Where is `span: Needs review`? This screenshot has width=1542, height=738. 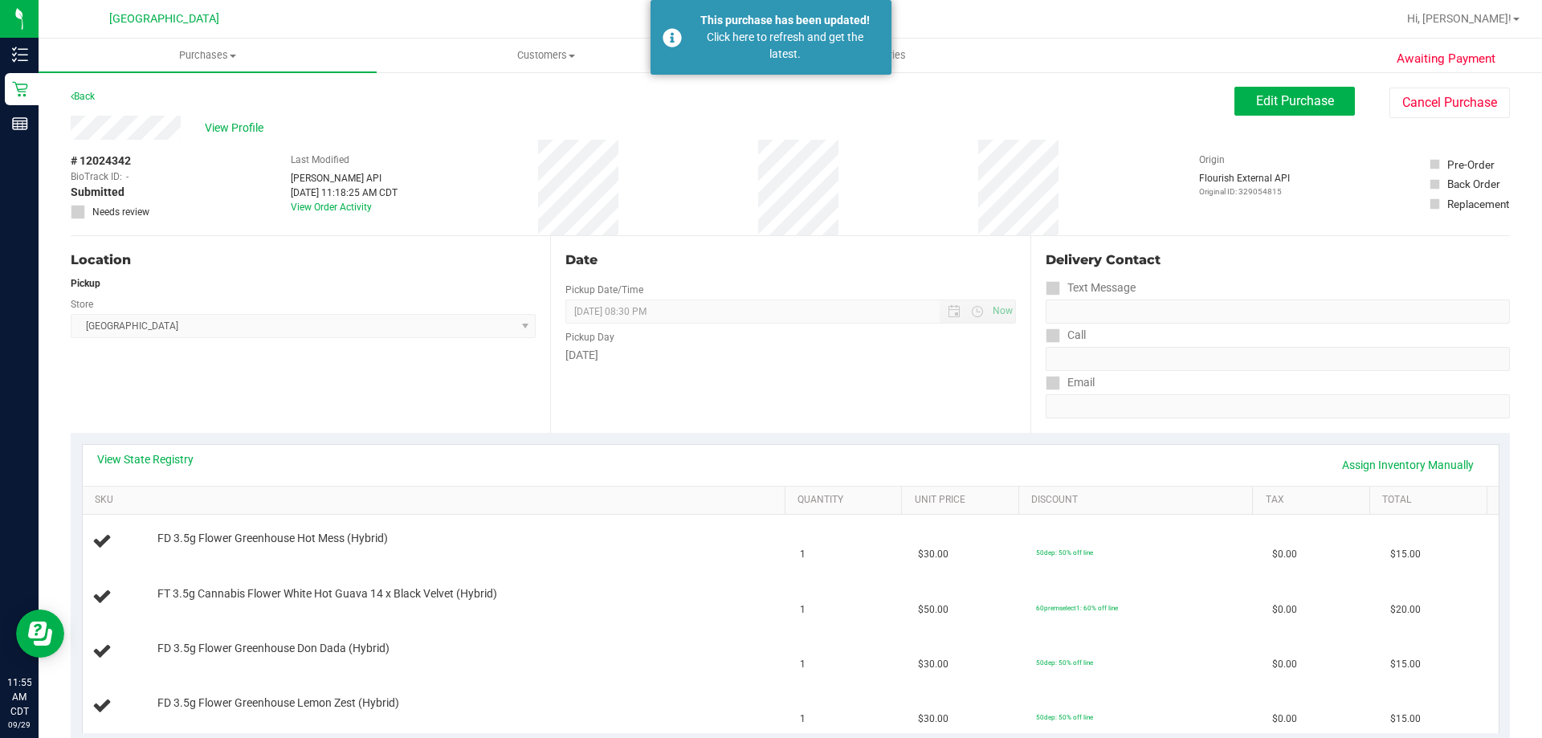
span: Needs review is located at coordinates (120, 212).